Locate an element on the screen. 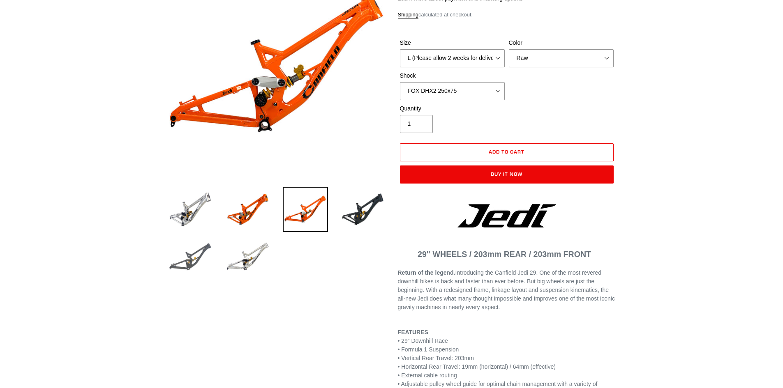  span: • Vertical Rear Travel: 203mm • Horizontal Rear Travel: 19mm (horizontal) / 64mm (effective) is located at coordinates (477, 362).